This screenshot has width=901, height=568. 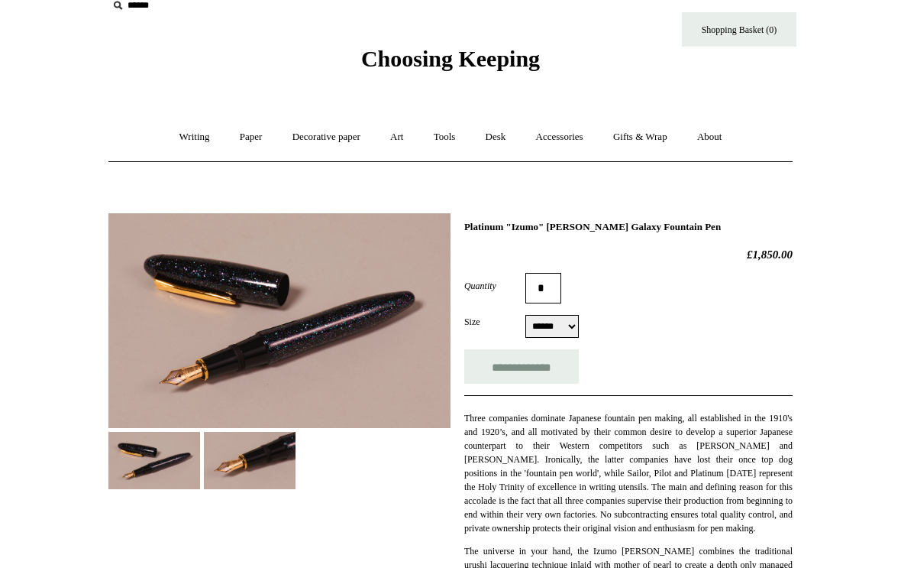 What do you see at coordinates (640, 137) in the screenshot?
I see `a: Gifts & Wrap` at bounding box center [640, 137].